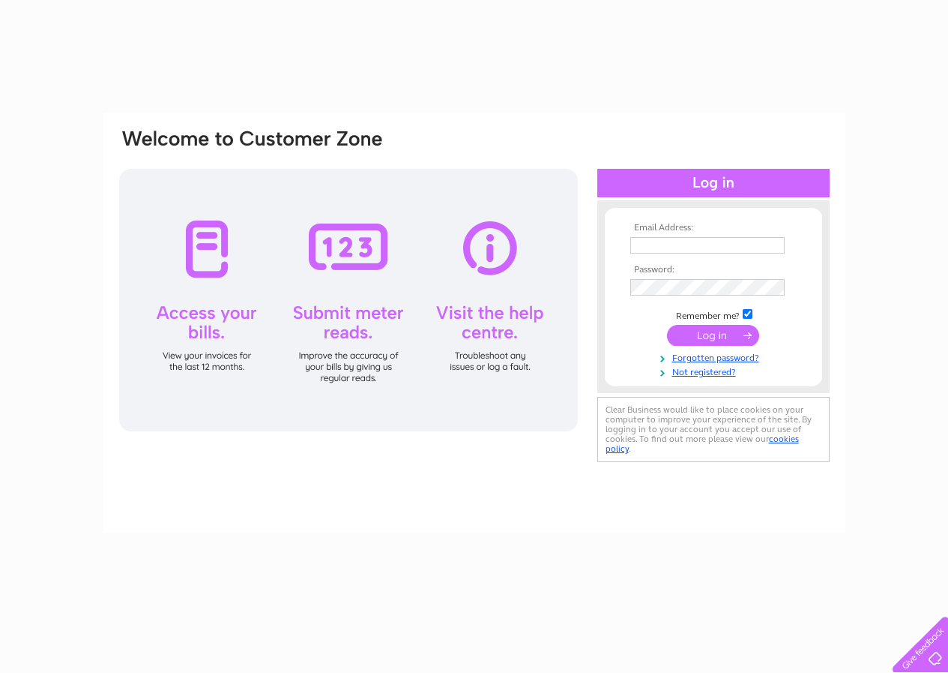  I want to click on a: Forgotten password?, so click(715, 356).